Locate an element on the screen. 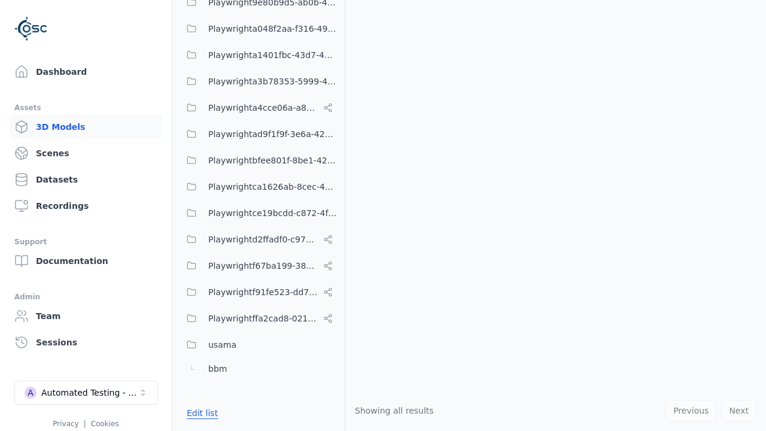 This screenshot has width=766, height=431. a: Recordings is located at coordinates (86, 206).